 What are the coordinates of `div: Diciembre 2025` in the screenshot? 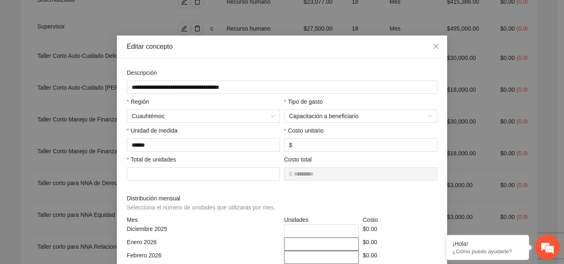 It's located at (203, 231).